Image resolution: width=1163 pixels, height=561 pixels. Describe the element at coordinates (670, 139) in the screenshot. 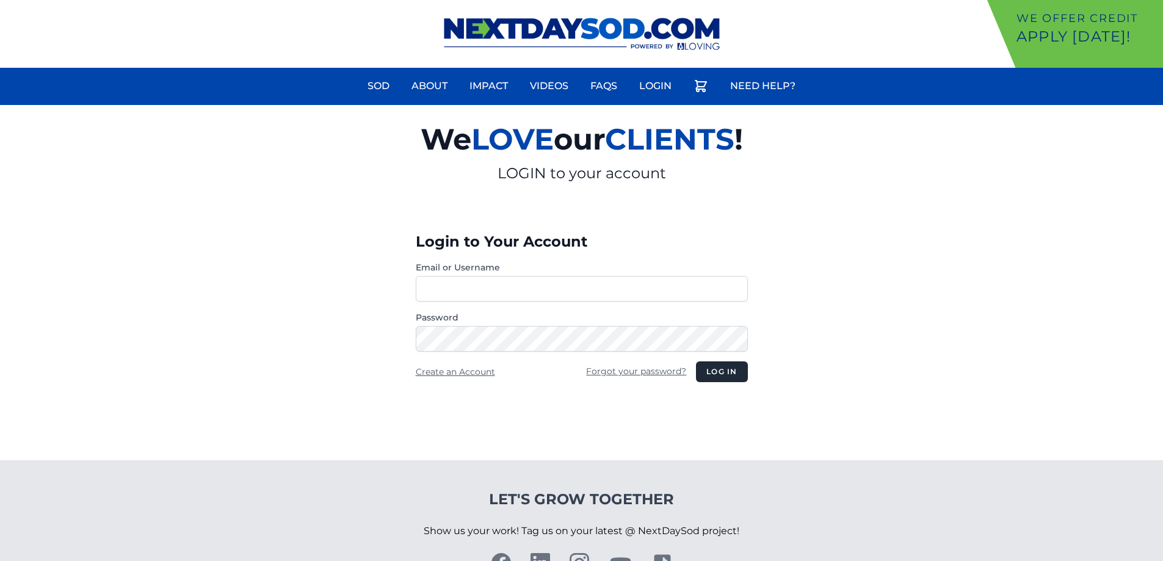

I see `span: CLIENTS` at that location.